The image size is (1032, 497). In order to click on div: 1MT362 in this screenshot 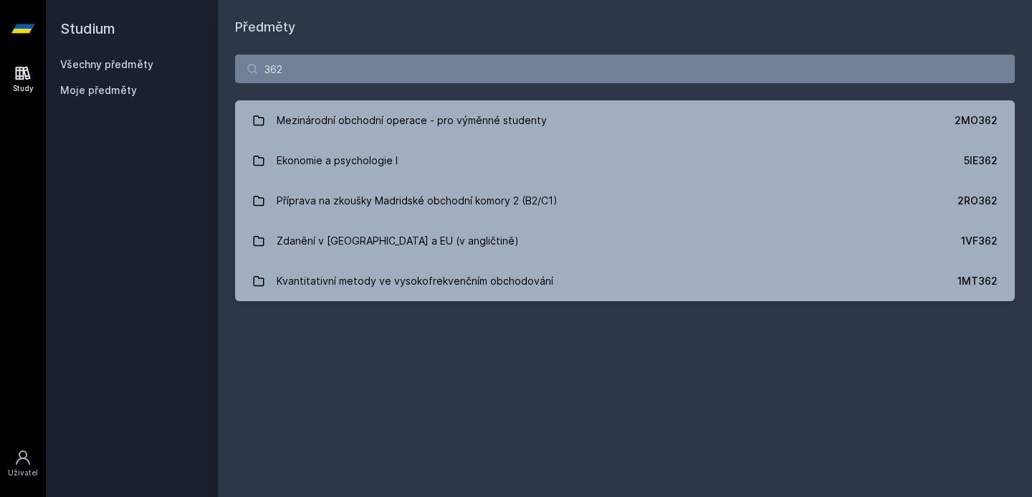, I will do `click(977, 281)`.